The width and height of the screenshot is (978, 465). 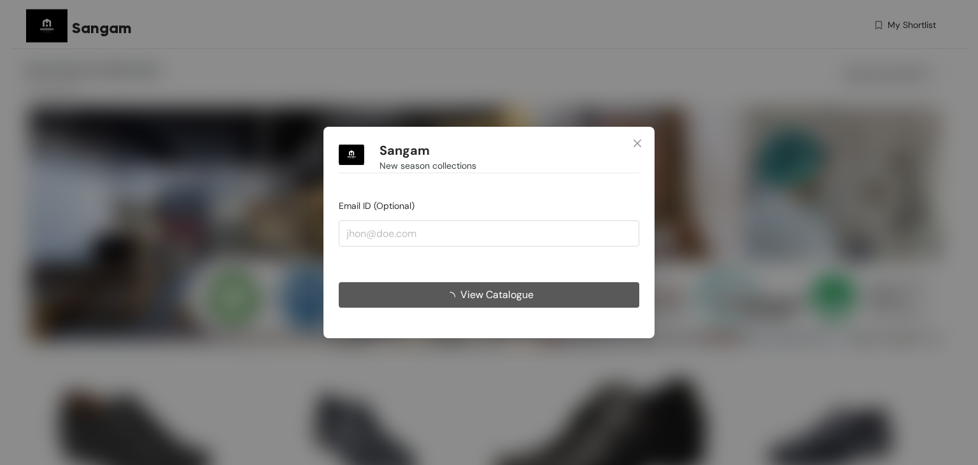 I want to click on span: New season collections, so click(x=428, y=165).